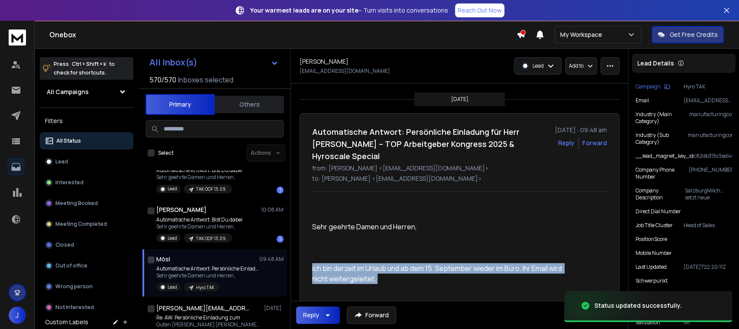 Image resolution: width=739 pixels, height=329 pixels. What do you see at coordinates (595, 143) in the screenshot?
I see `div: Forward` at bounding box center [595, 143].